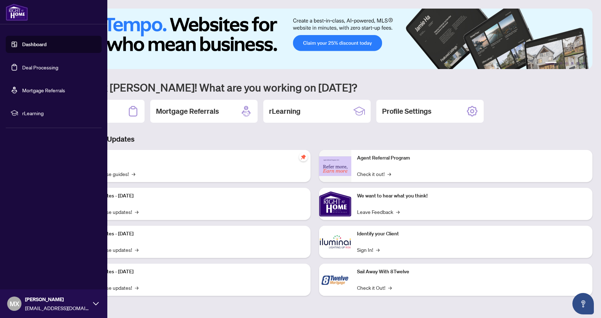  What do you see at coordinates (315, 39) in the screenshot?
I see `img: Slide 0` at bounding box center [315, 39].